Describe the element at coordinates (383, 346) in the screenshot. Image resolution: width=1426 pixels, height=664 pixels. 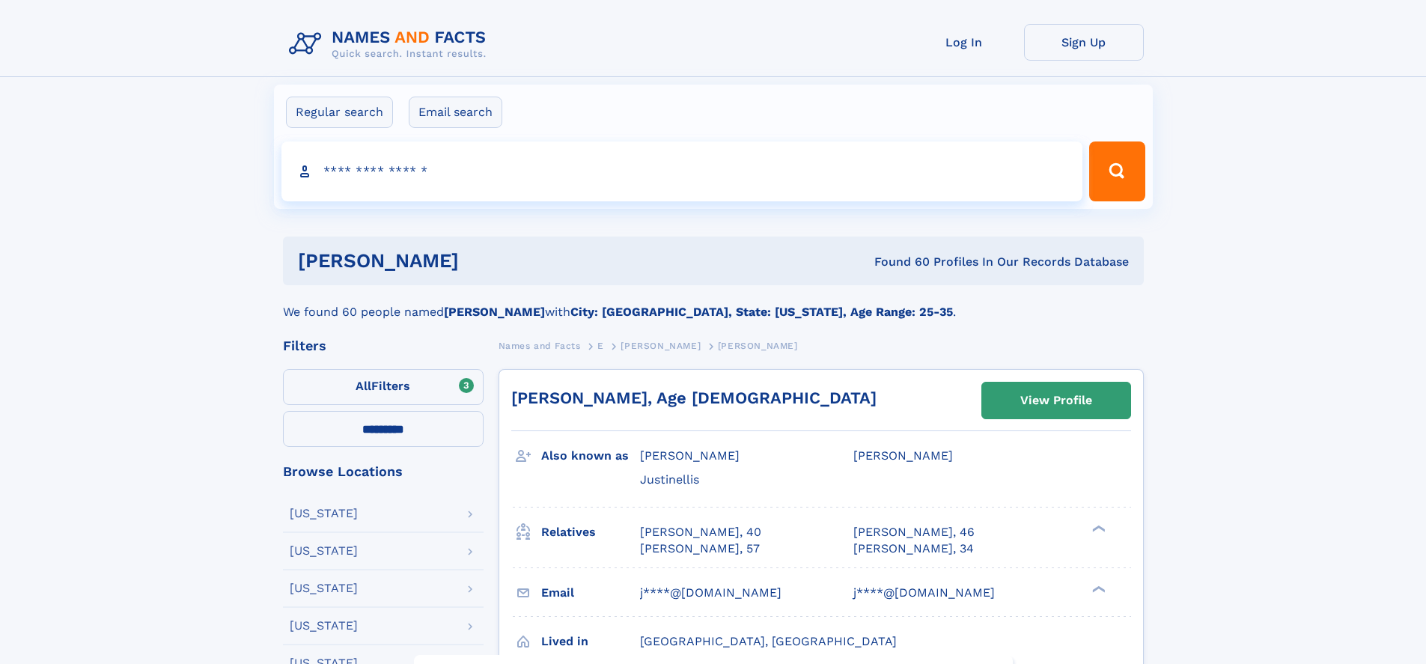
I see `div: Filters` at that location.